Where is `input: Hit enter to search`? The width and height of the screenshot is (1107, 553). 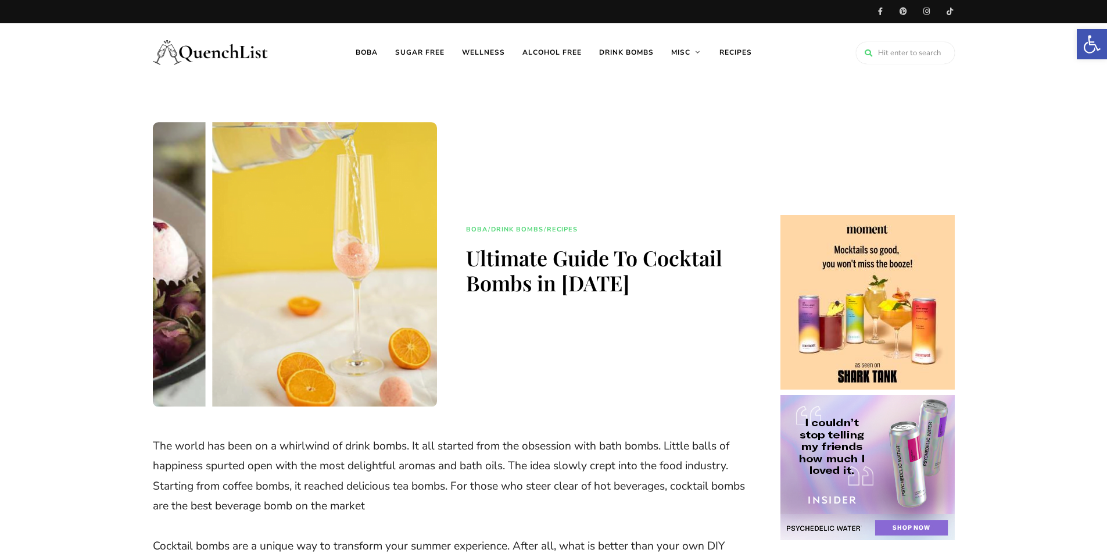
input: Hit enter to search is located at coordinates (906, 53).